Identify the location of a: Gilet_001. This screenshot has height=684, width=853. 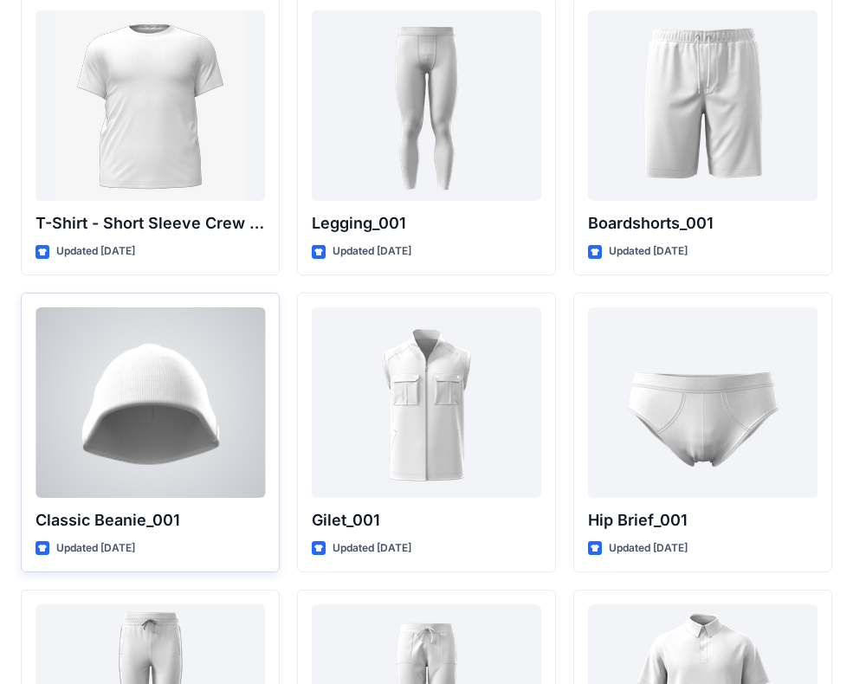
(426, 403).